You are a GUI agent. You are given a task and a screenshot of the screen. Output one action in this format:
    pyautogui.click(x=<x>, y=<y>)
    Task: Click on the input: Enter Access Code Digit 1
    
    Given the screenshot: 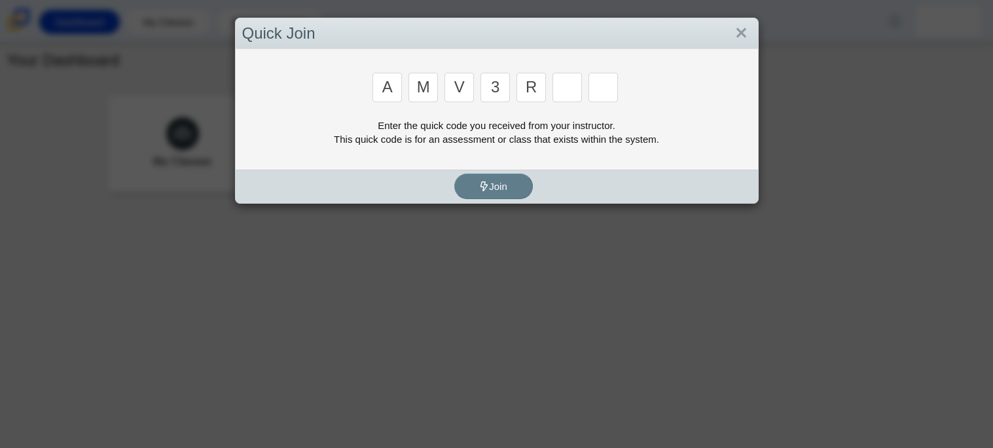 What is the action you would take?
    pyautogui.click(x=387, y=87)
    